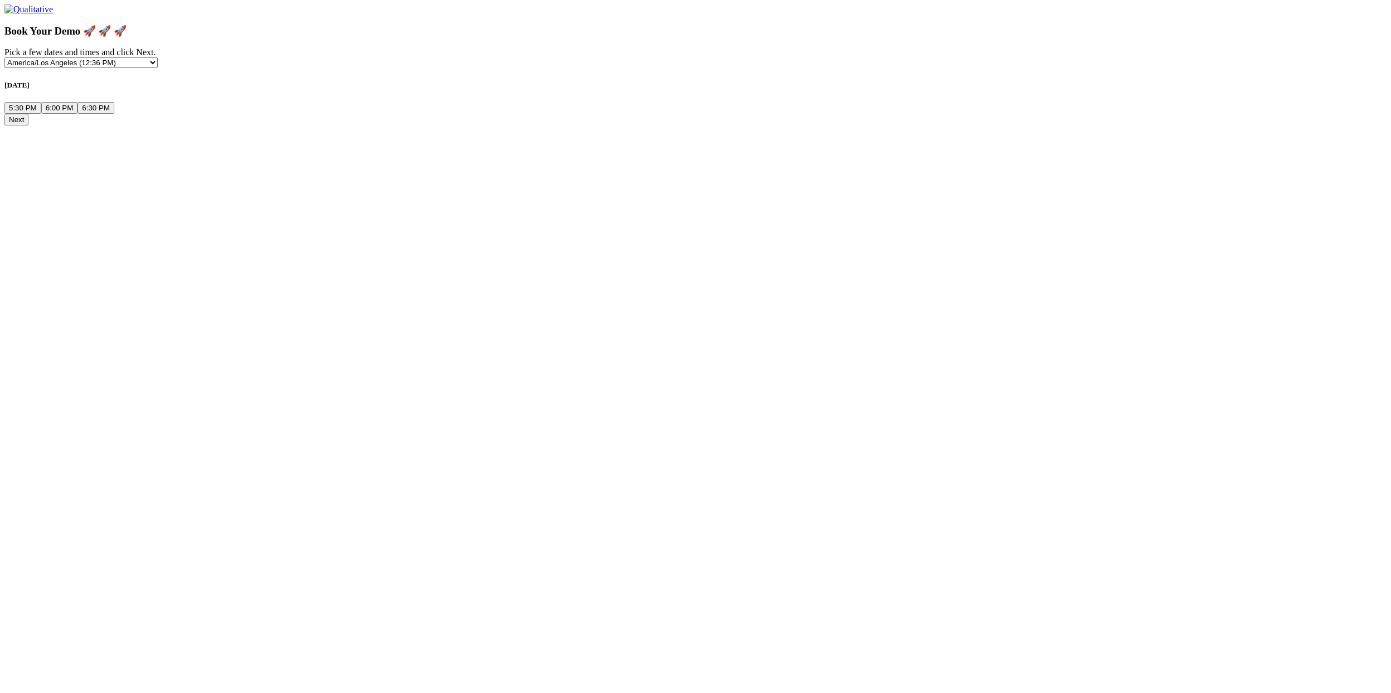  What do you see at coordinates (96, 108) in the screenshot?
I see `button: 6:30 PM` at bounding box center [96, 108].